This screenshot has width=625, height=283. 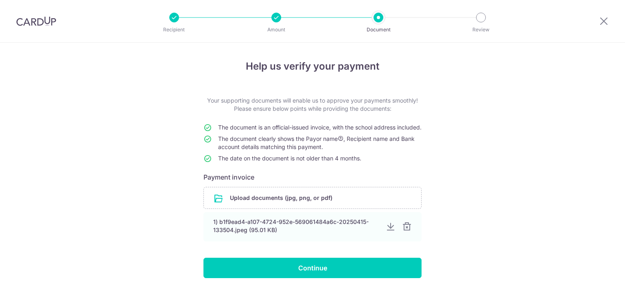 What do you see at coordinates (313, 177) in the screenshot?
I see `h6: Payment invoice` at bounding box center [313, 177].